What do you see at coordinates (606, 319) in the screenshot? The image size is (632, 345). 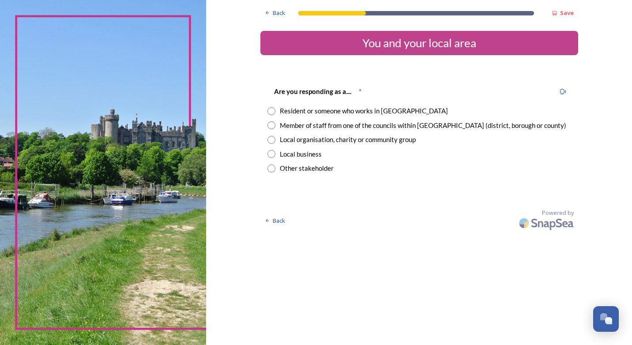 I see `button: Open Chat` at bounding box center [606, 319].